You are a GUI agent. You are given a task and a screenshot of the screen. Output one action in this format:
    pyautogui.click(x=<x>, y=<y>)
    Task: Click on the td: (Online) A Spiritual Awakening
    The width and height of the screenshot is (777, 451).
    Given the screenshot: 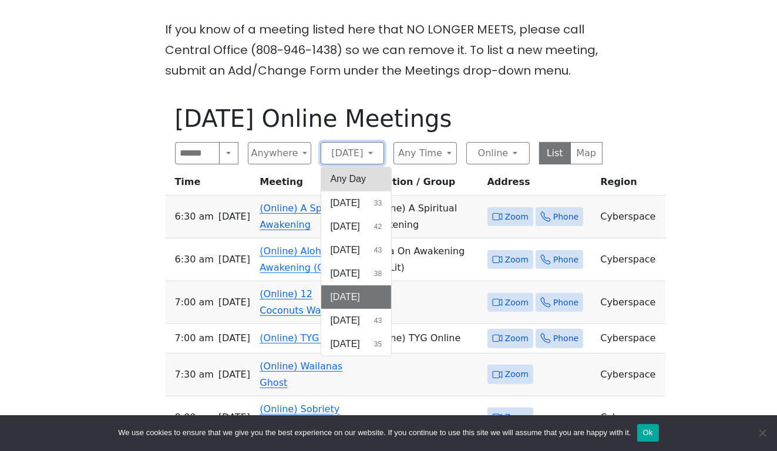 What is the action you would take?
    pyautogui.click(x=423, y=217)
    